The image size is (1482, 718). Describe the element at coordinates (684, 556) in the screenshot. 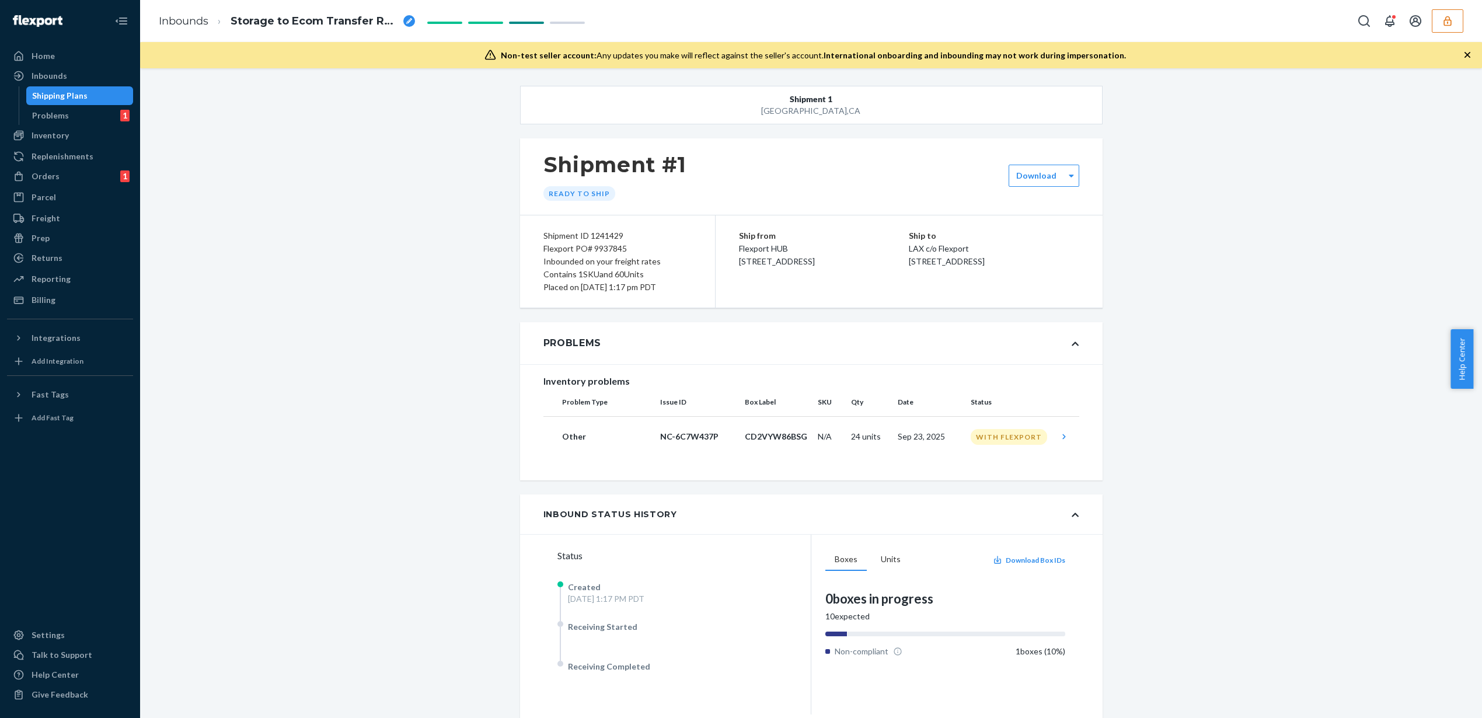

I see `div: Status` at that location.